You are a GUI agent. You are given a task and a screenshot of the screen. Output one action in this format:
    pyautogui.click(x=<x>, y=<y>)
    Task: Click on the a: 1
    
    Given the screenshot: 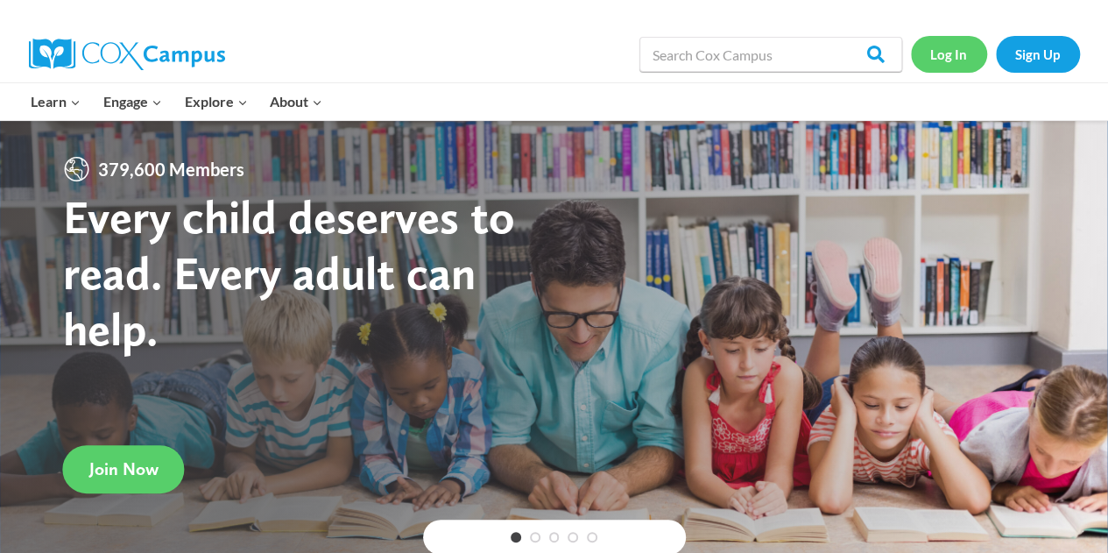 What is the action you would take?
    pyautogui.click(x=516, y=537)
    